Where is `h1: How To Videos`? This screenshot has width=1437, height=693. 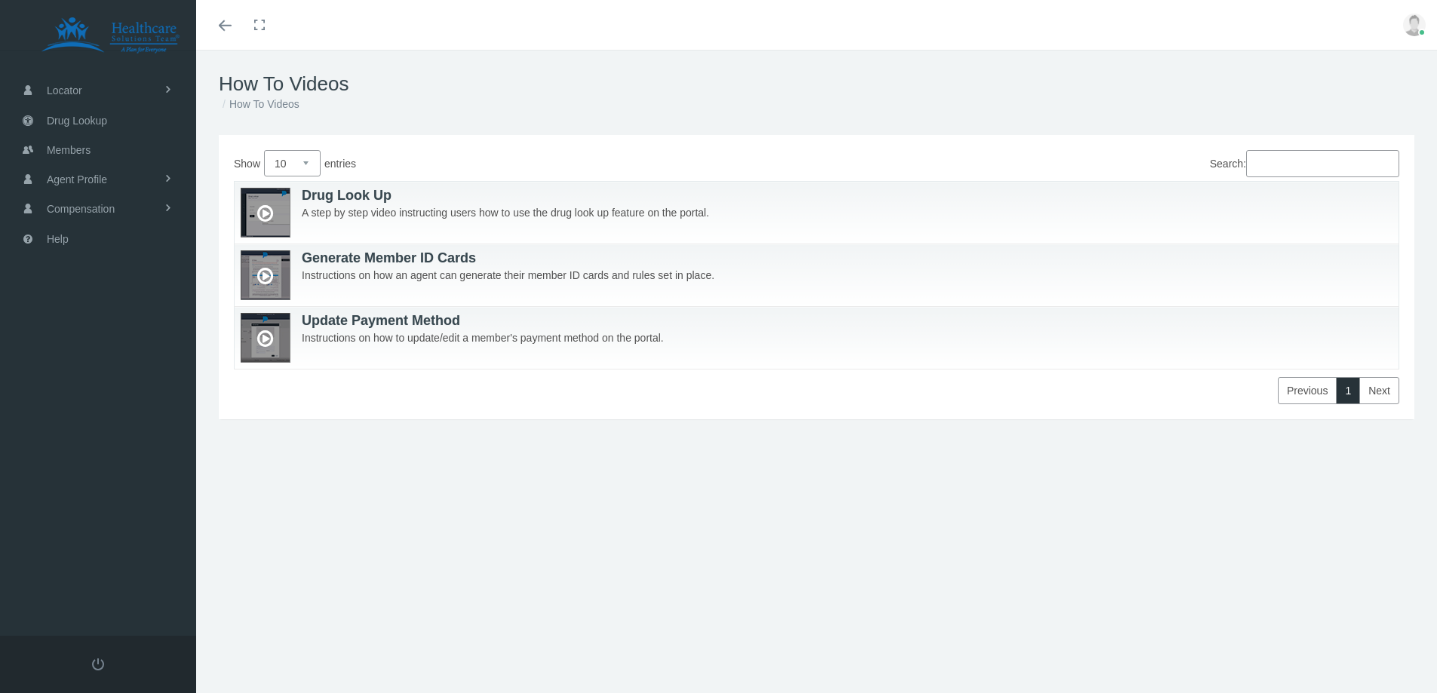 h1: How To Videos is located at coordinates (816, 84).